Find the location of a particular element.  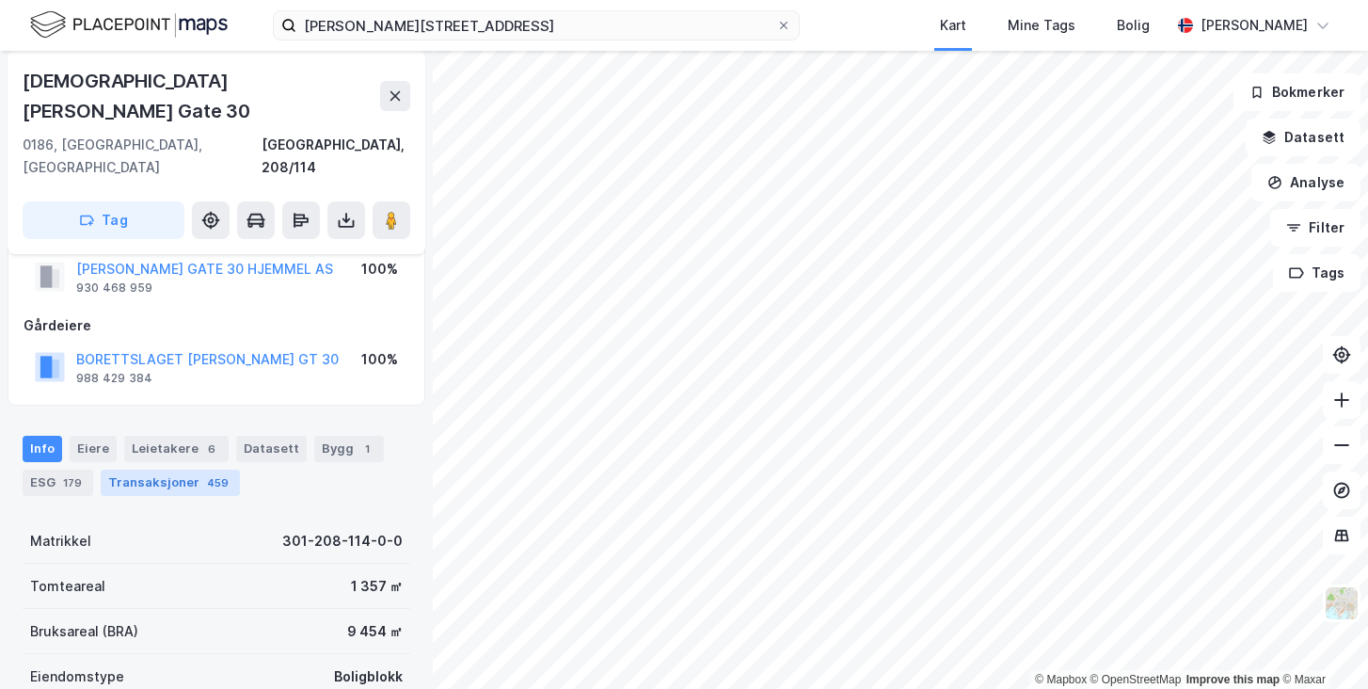

div: 459 is located at coordinates (217, 483).